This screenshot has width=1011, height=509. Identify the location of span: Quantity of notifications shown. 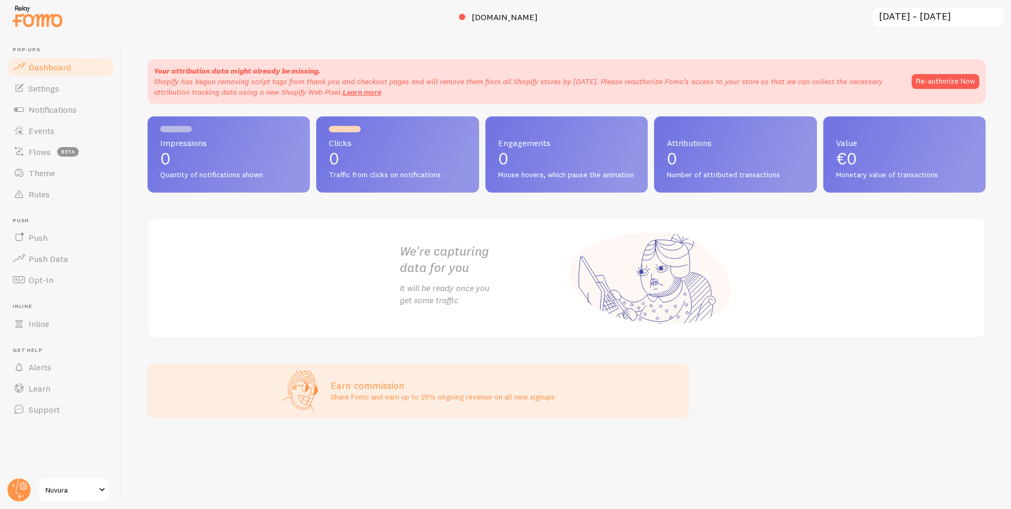
(228, 175).